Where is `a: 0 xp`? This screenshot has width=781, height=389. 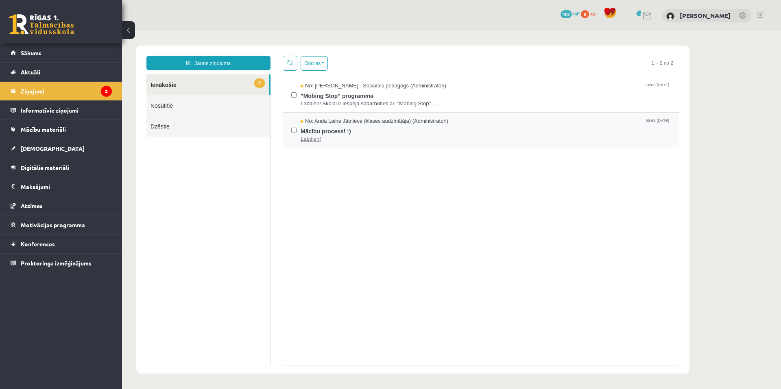 a: 0 xp is located at coordinates (590, 13).